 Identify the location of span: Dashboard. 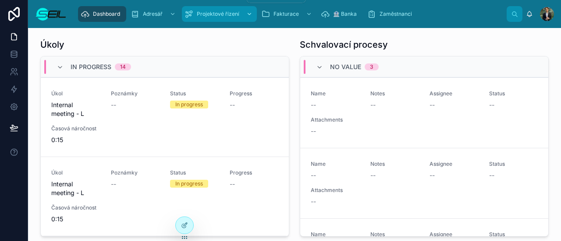
(106, 14).